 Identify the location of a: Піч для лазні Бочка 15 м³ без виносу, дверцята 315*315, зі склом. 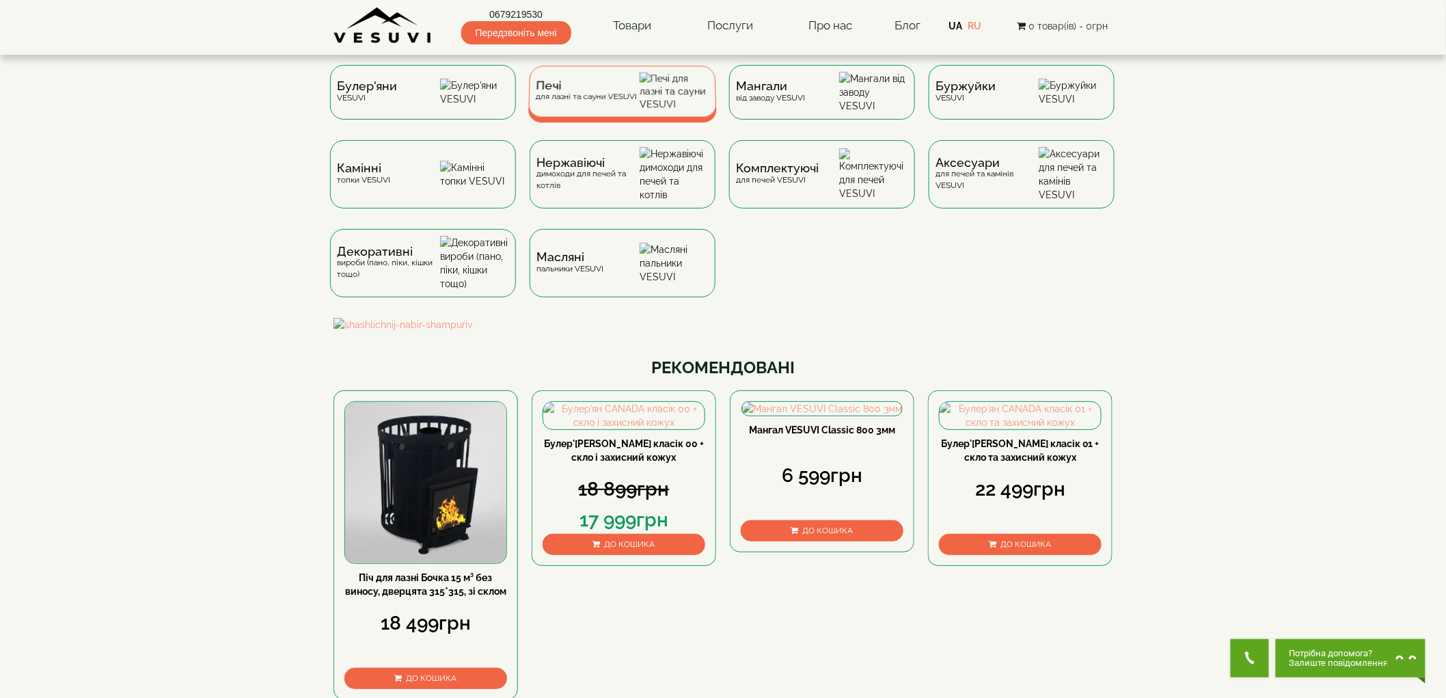
(426, 584).